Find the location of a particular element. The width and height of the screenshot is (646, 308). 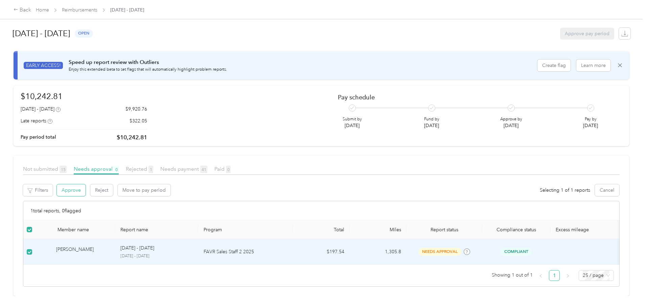

span: Needs approval is located at coordinates (96, 169).